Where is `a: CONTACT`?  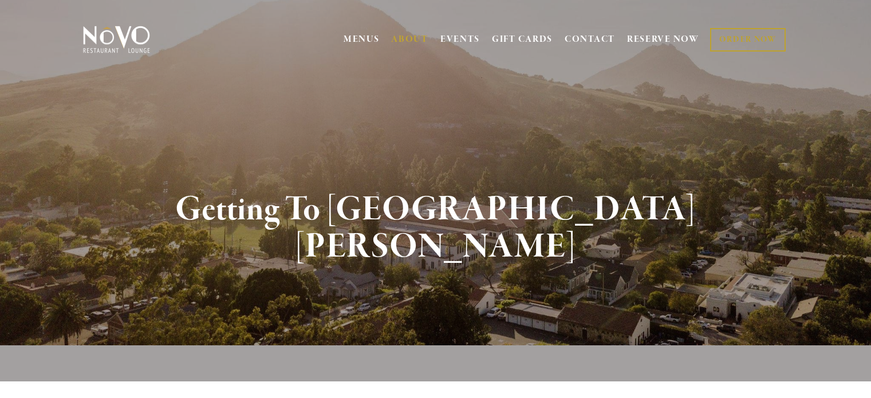 a: CONTACT is located at coordinates (590, 39).